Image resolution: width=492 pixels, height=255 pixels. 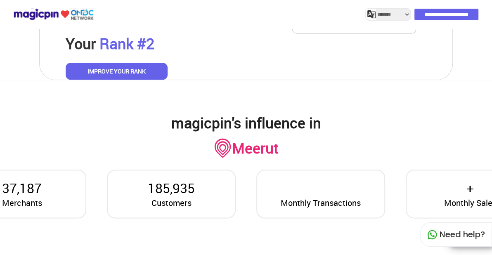 I want to click on img: whatapp_green.7240e66a.svg, so click(x=432, y=235).